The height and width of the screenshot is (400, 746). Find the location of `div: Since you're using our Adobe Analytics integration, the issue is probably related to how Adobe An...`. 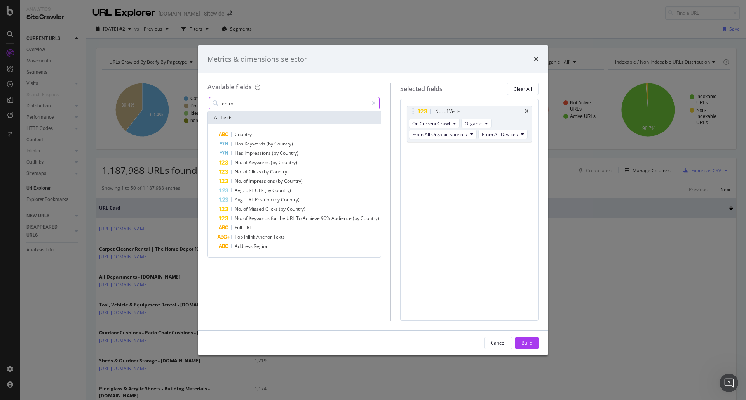

div: Since you're using our Adobe Analytics integration, the issue is probably related to how Adobe An... is located at coordinates (78, 159).